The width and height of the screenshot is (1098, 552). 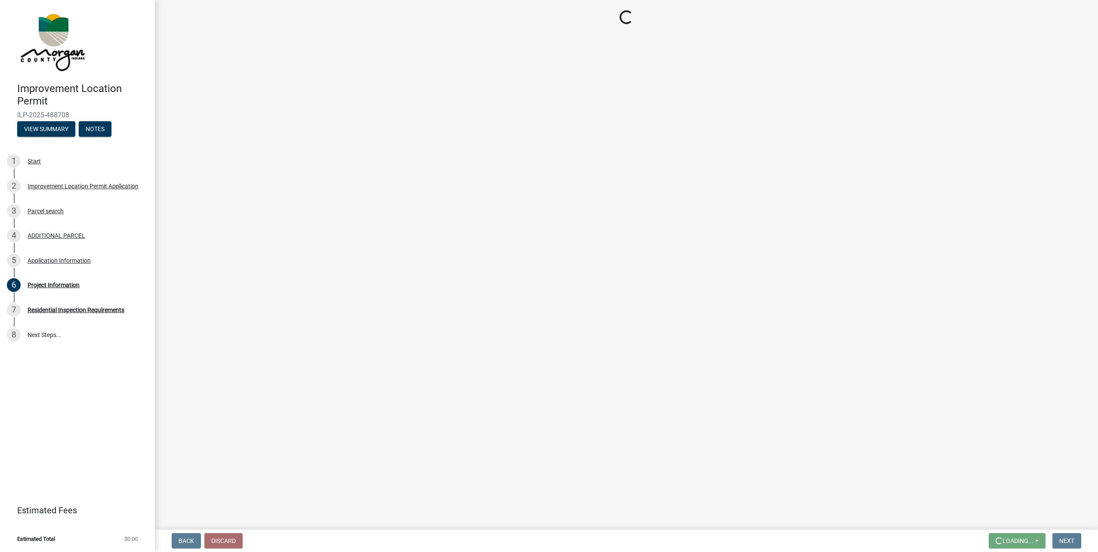 What do you see at coordinates (14, 186) in the screenshot?
I see `div: 2` at bounding box center [14, 186].